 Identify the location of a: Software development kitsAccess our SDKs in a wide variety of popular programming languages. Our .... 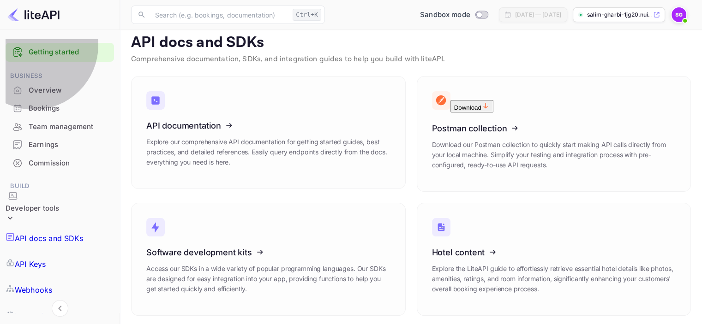
(268, 259).